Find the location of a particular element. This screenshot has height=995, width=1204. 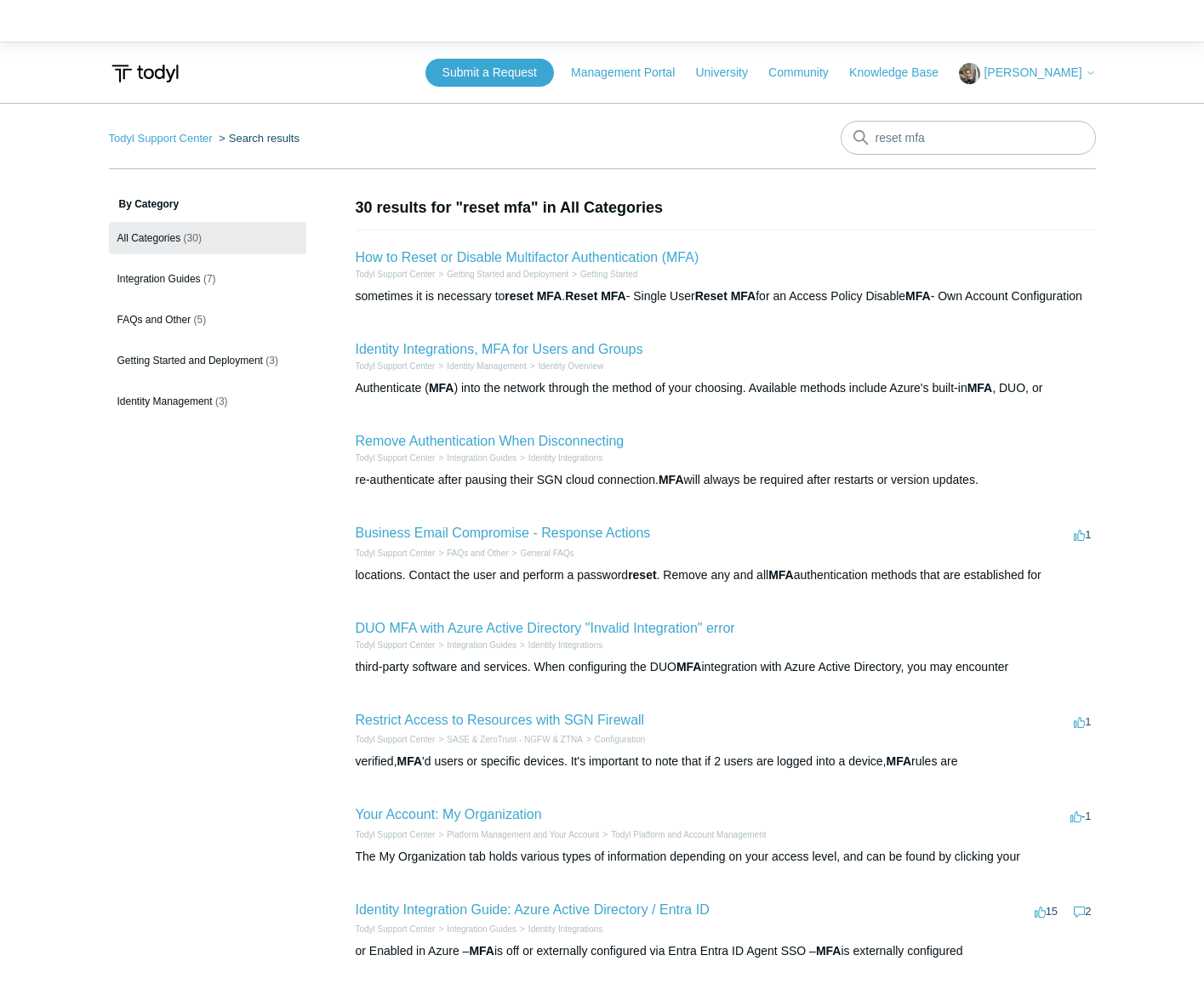

span: 2 is located at coordinates (1082, 911).